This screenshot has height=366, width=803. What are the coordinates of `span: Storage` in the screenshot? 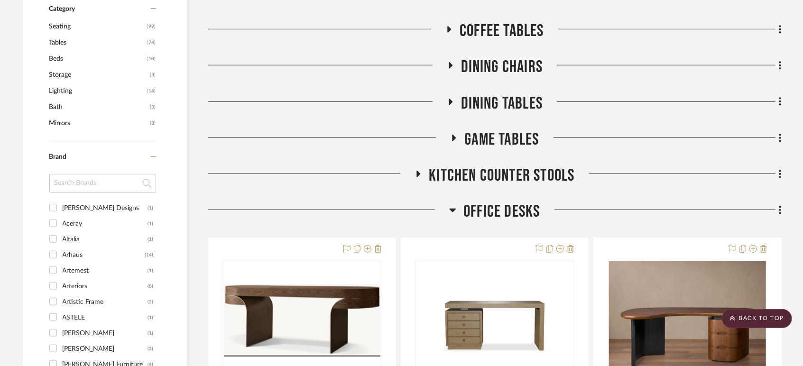 It's located at (99, 75).